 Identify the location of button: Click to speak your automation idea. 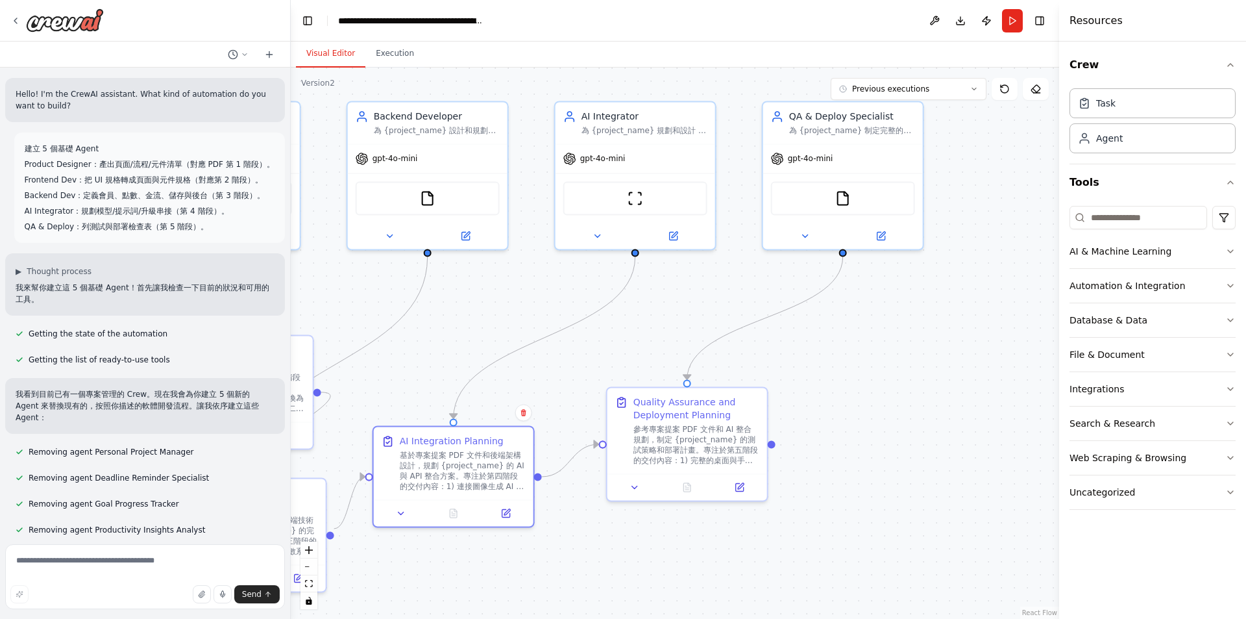
(223, 594).